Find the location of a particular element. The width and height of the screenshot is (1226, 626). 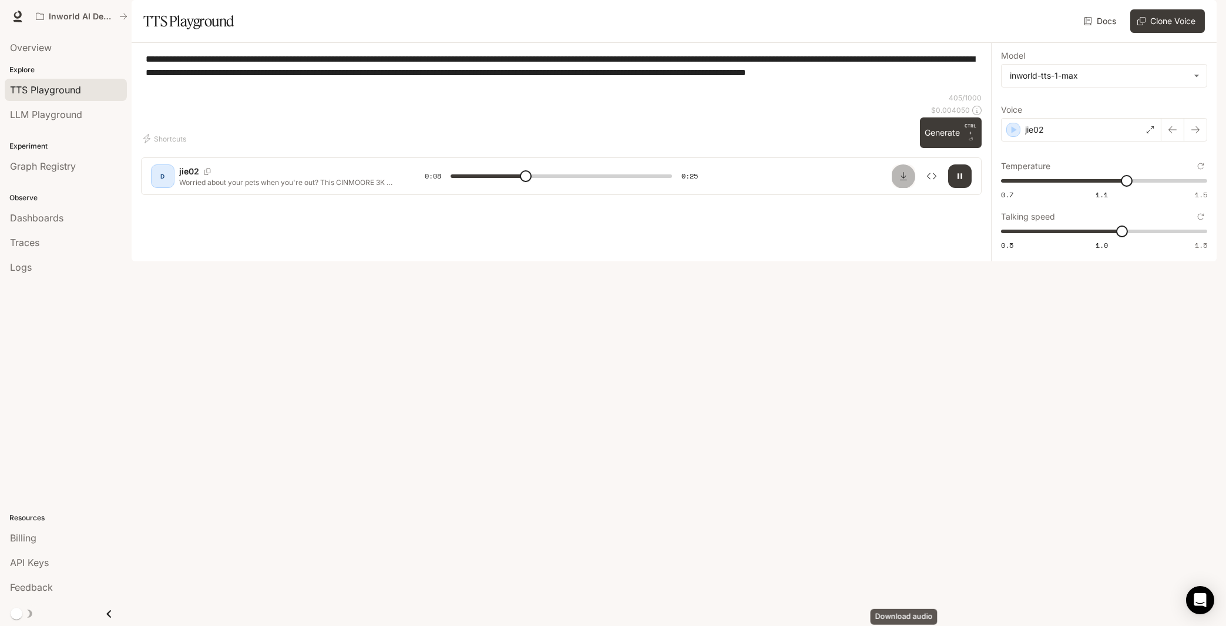

div: D is located at coordinates (163, 176).